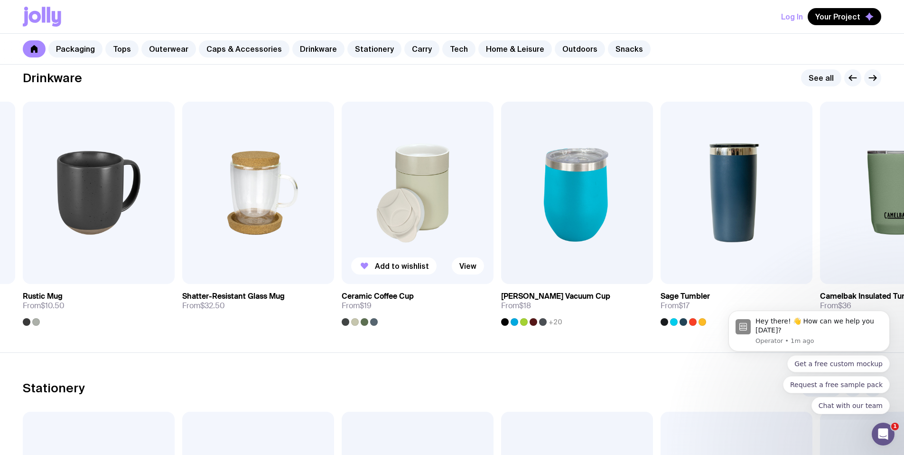 This screenshot has height=455, width=904. What do you see at coordinates (838, 17) in the screenshot?
I see `span: Your Project` at bounding box center [838, 17].